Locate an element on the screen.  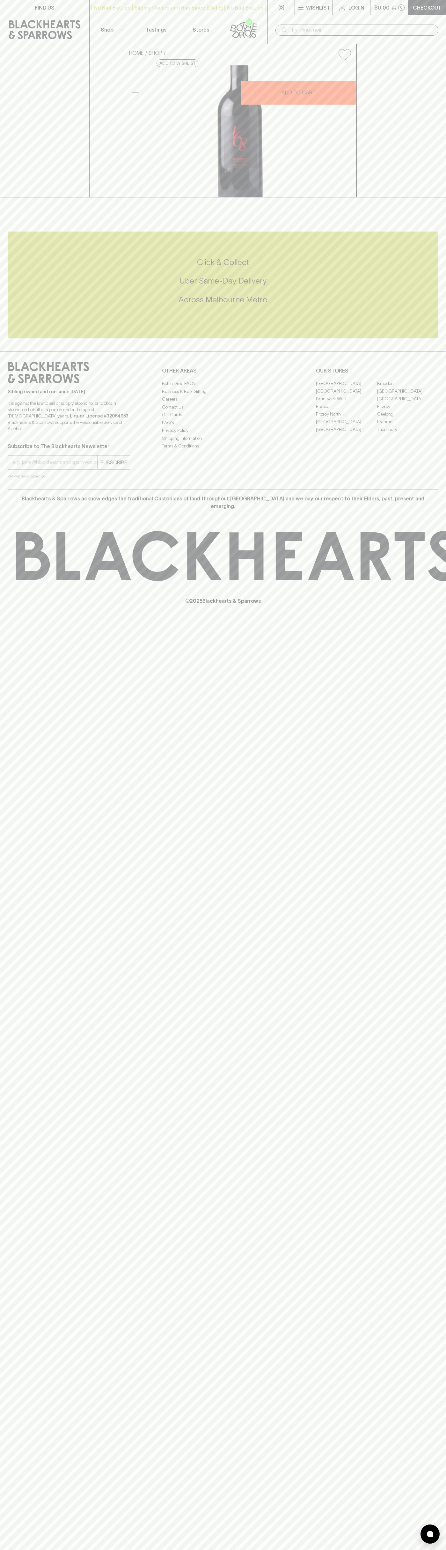
a: Contact Us is located at coordinates (223, 407).